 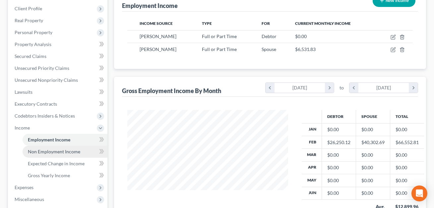 I want to click on a: Non Employment Income, so click(x=65, y=152).